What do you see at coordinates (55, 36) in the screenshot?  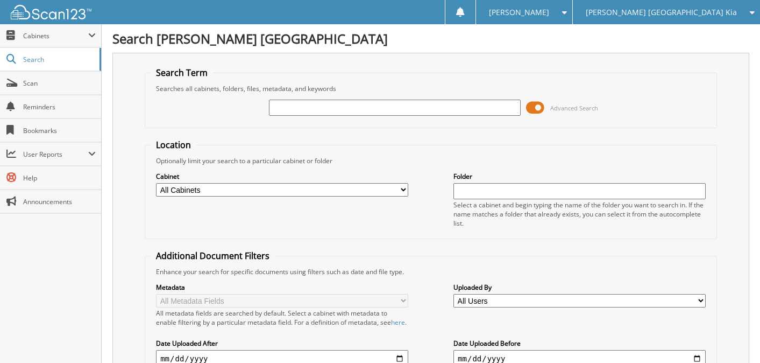 I see `span: Cabinets` at bounding box center [55, 36].